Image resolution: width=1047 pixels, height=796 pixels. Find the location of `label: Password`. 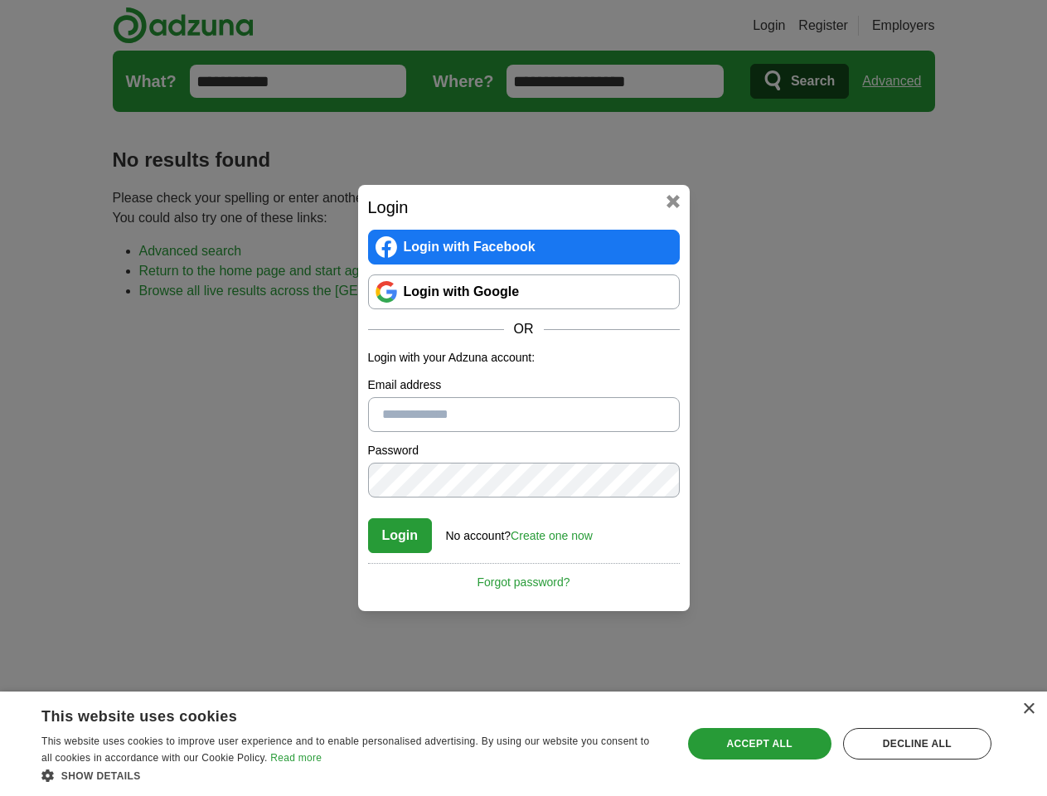

label: Password is located at coordinates (524, 450).